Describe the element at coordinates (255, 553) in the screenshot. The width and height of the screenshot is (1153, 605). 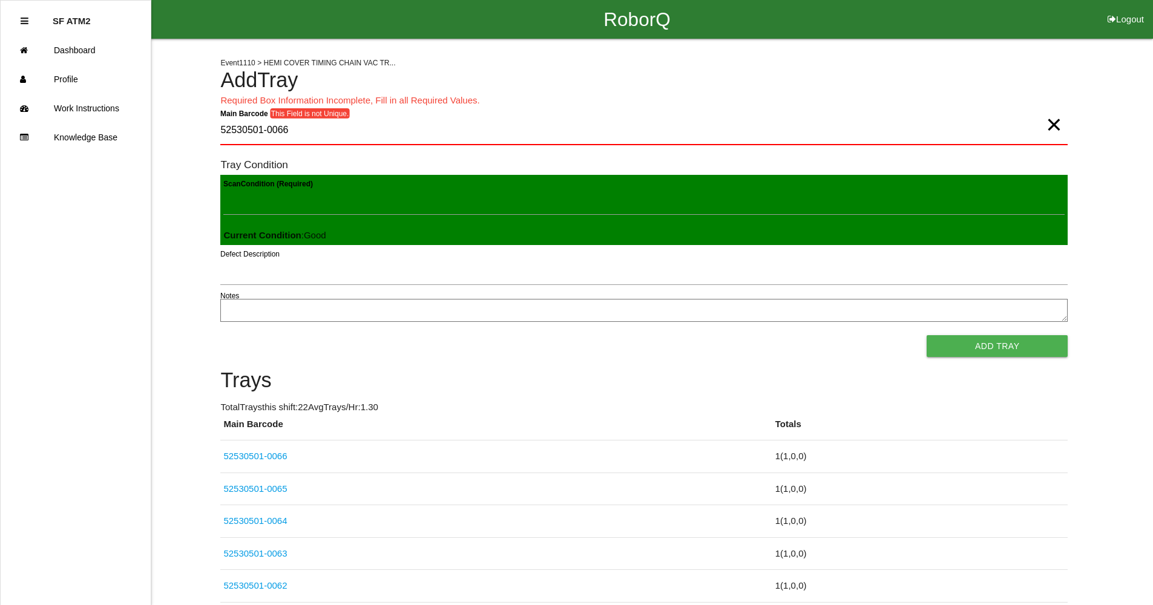
I see `a: 52530501-0063` at that location.